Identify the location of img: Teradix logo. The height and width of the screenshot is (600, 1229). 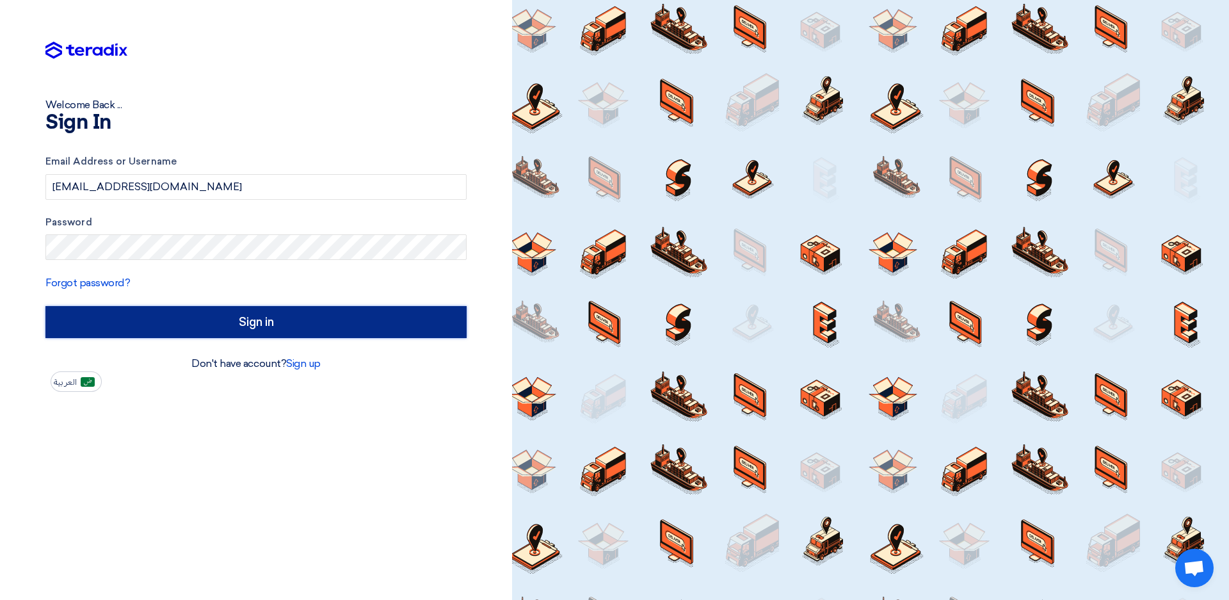
(86, 51).